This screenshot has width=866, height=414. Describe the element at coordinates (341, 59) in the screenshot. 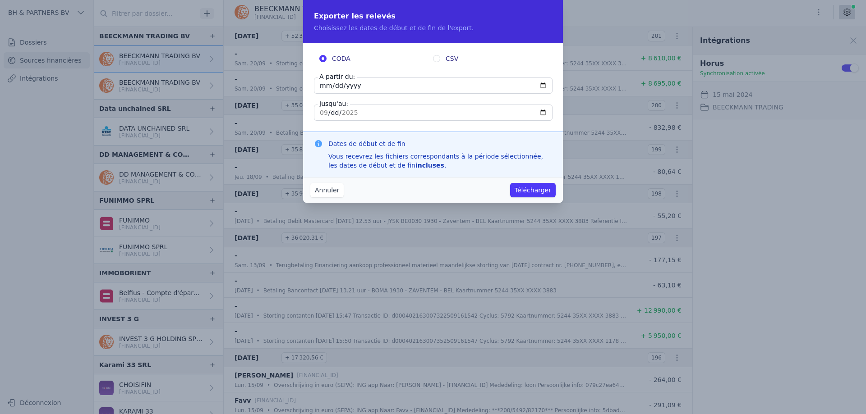

I see `span: CODA` at that location.